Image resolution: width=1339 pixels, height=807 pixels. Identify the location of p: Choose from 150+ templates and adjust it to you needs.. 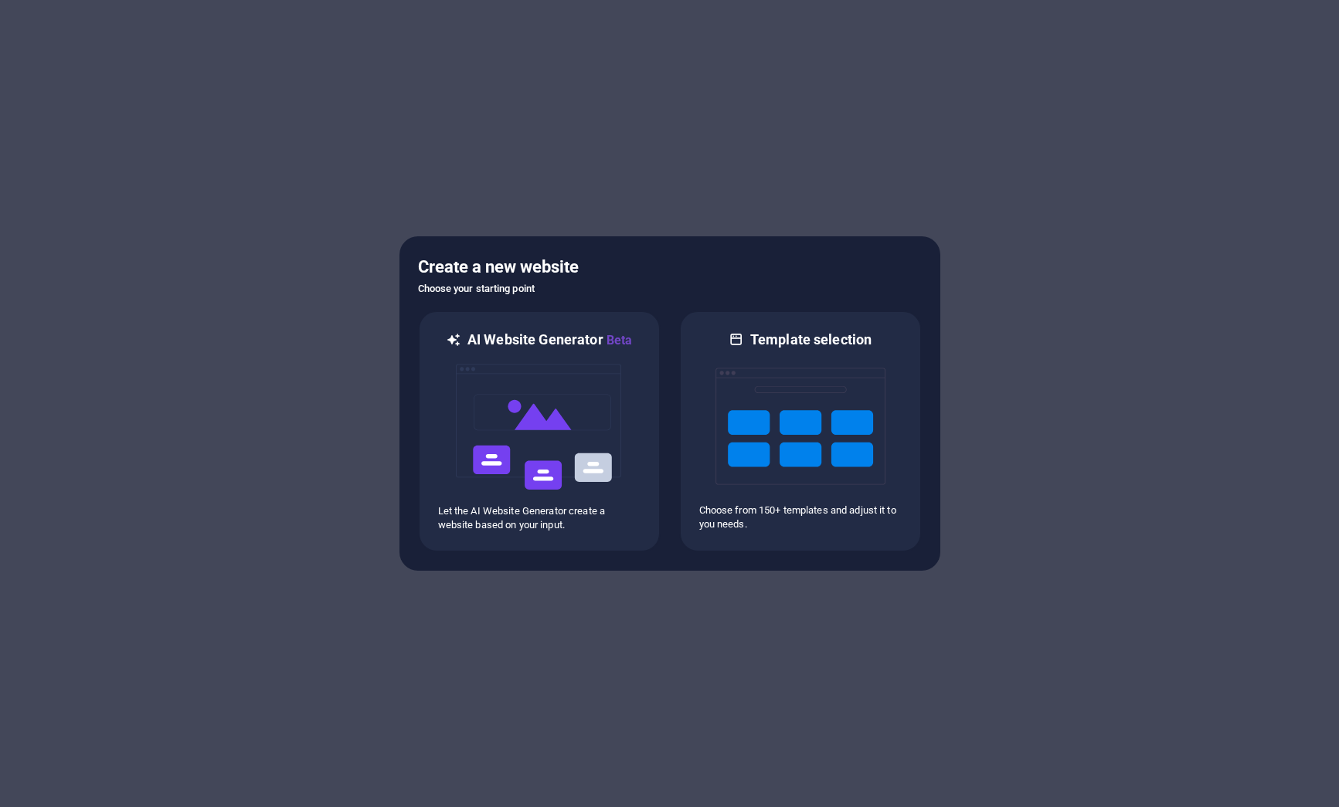
(800, 518).